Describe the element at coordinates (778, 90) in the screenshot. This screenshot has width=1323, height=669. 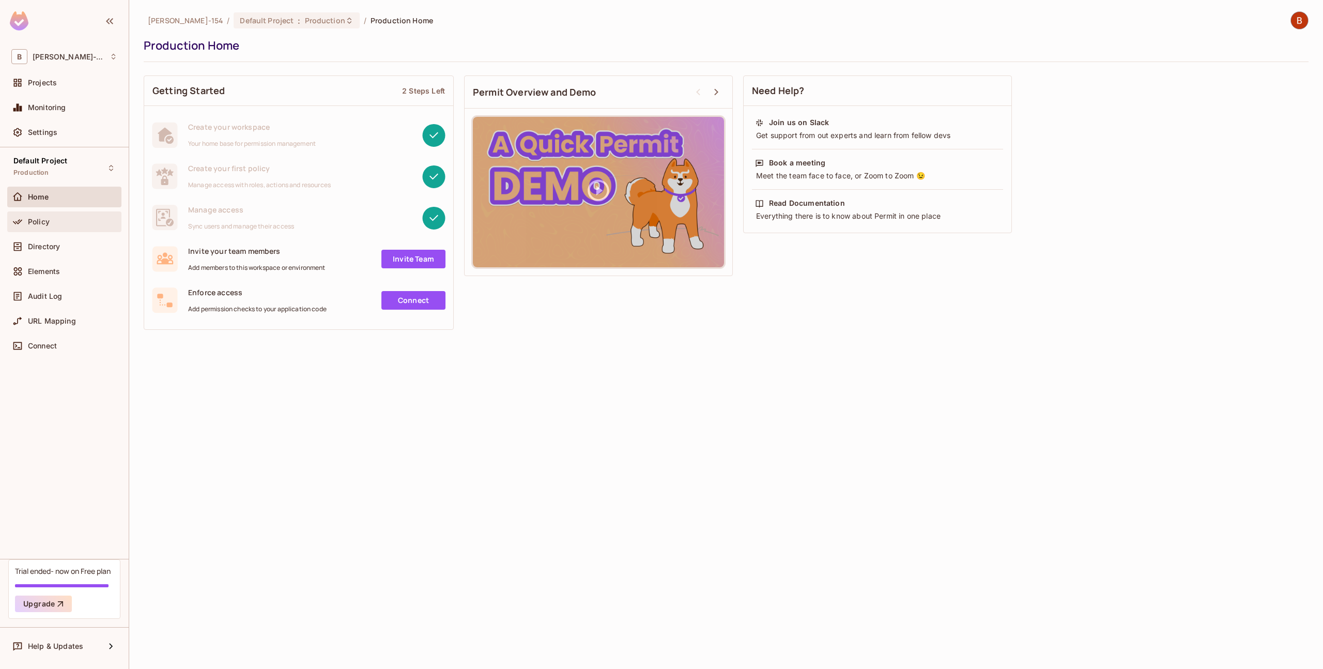
I see `span: Need Help?` at that location.